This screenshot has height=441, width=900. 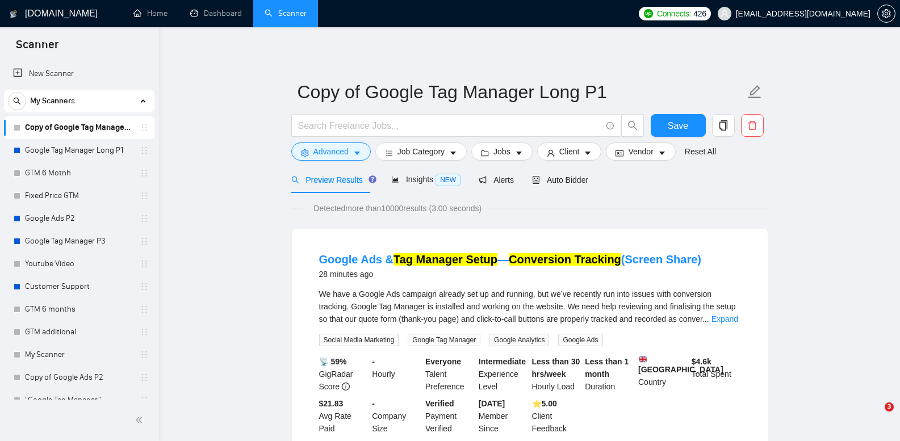 I want to click on a: dashboardDashboard, so click(x=216, y=13).